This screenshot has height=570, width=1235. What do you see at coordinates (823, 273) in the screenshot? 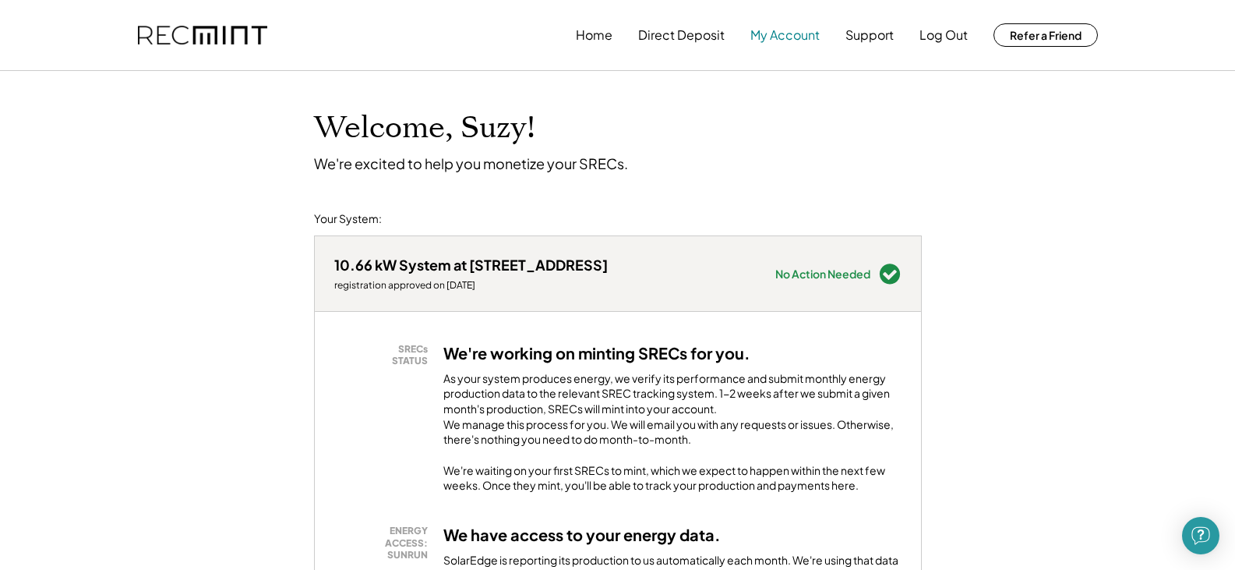
I see `div: No Action Needed` at bounding box center [823, 273].